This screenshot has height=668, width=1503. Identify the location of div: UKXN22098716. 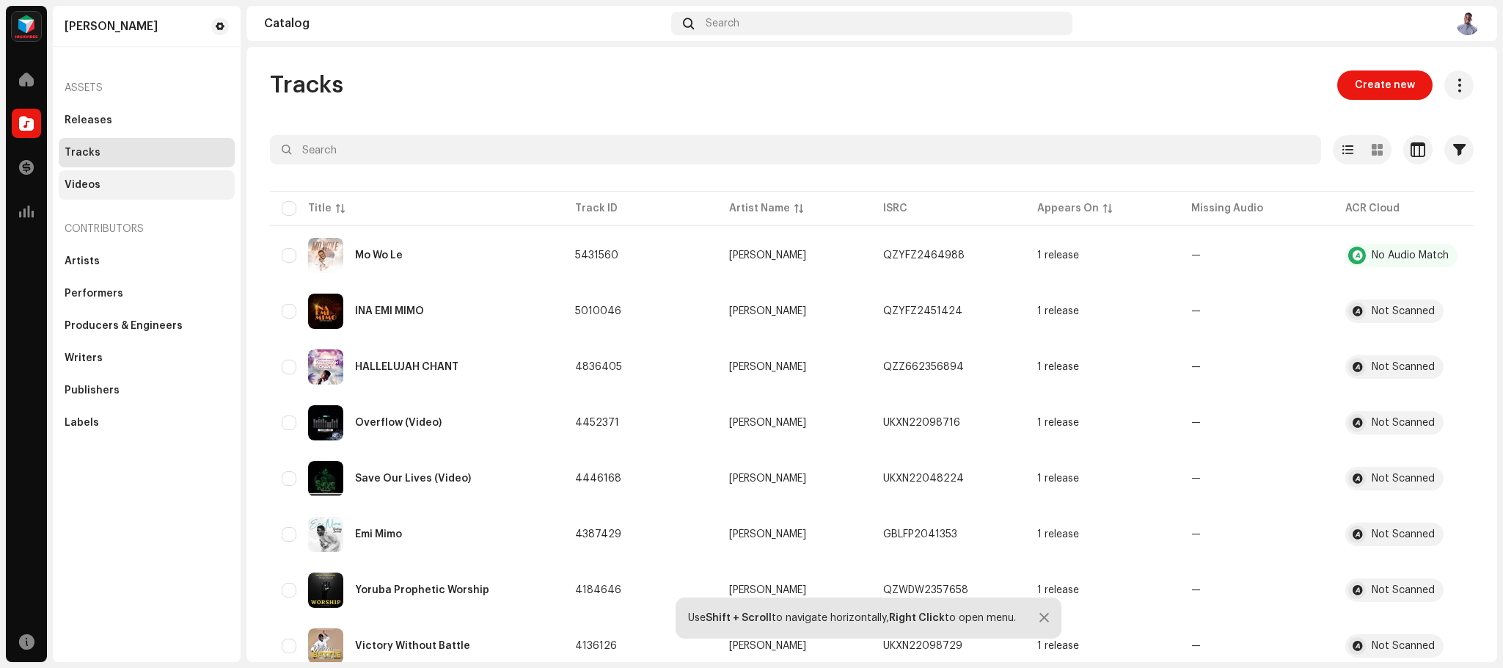
(921, 423).